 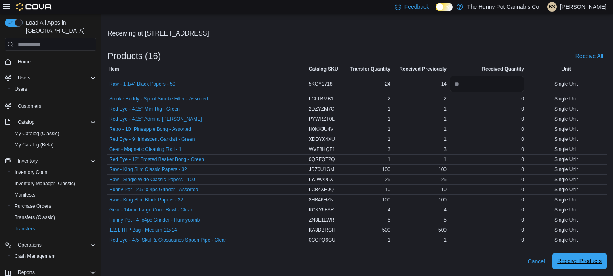 I want to click on a: Purchase Orders, so click(x=33, y=206).